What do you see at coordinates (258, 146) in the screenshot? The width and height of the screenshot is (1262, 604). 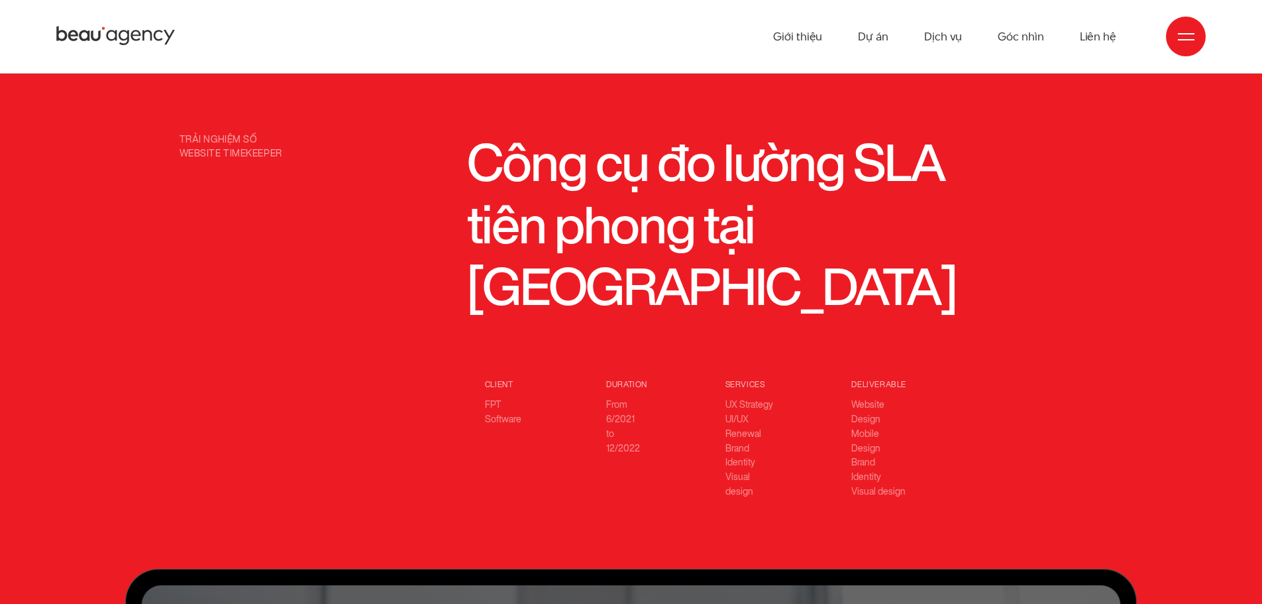 I see `span: trải nghiệm số website timekeeper` at bounding box center [258, 146].